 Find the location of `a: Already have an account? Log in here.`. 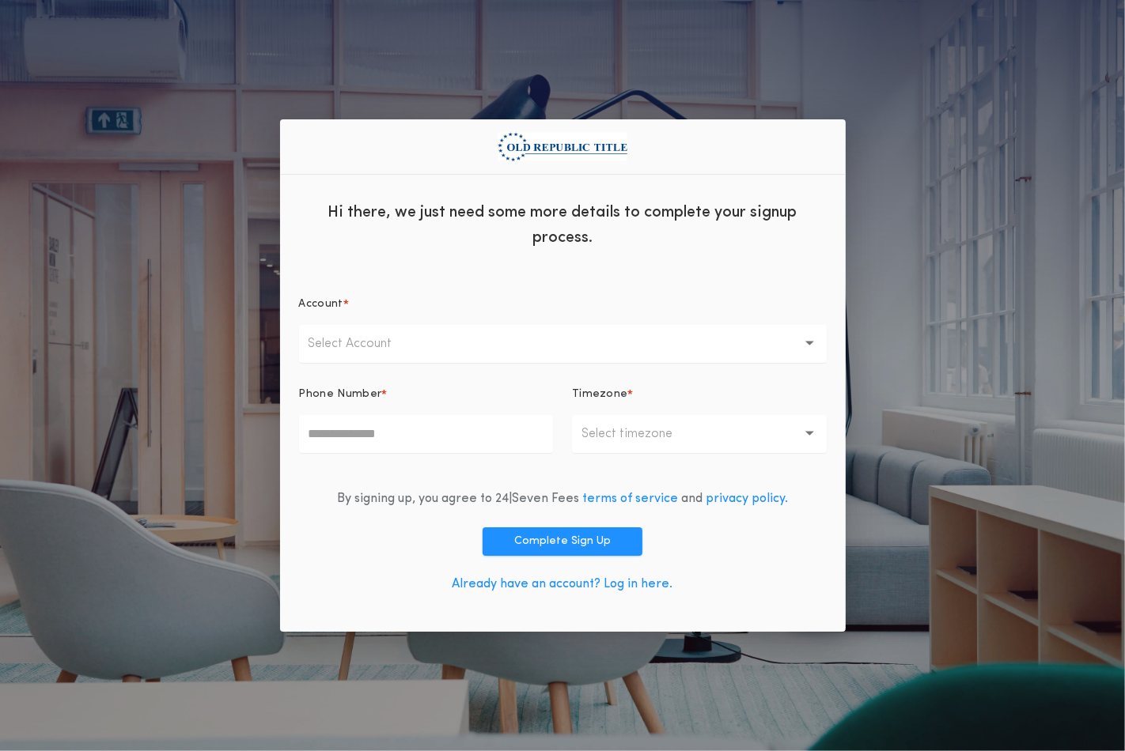

a: Already have an account? Log in here. is located at coordinates (562, 584).